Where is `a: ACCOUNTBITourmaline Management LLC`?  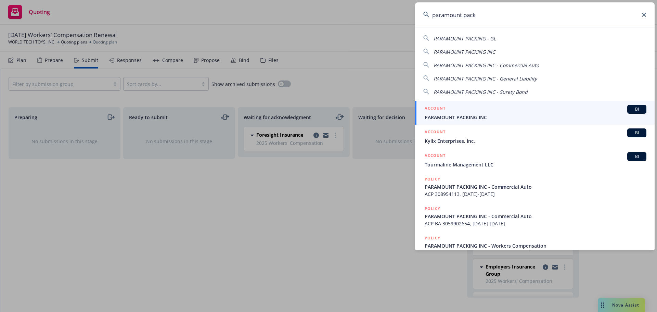 a: ACCOUNTBITourmaline Management LLC is located at coordinates (535, 160).